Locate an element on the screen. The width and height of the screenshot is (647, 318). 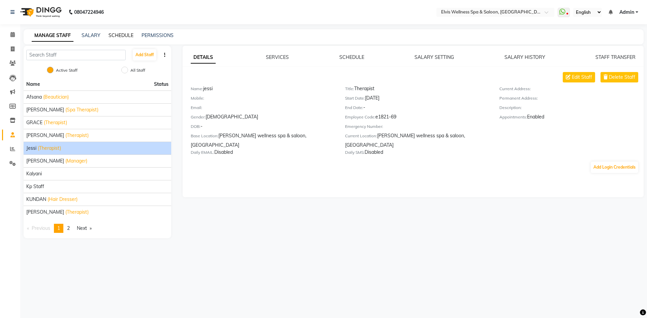
div: Therapist is located at coordinates (417, 90).